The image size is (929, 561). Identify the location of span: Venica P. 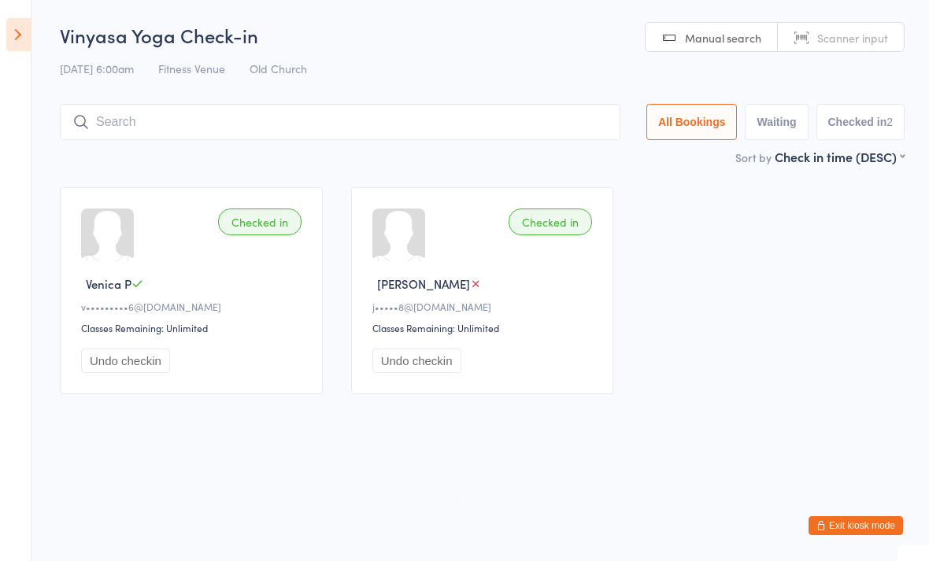
(109, 283).